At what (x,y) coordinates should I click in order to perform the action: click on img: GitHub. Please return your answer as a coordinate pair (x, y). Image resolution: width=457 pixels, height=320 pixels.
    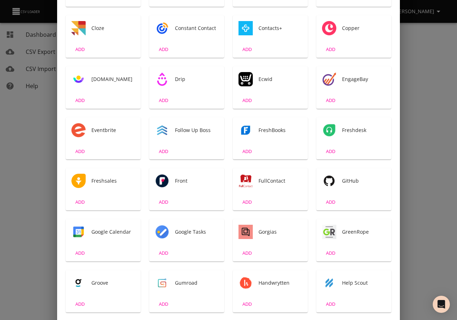
    Looking at the image, I should click on (329, 181).